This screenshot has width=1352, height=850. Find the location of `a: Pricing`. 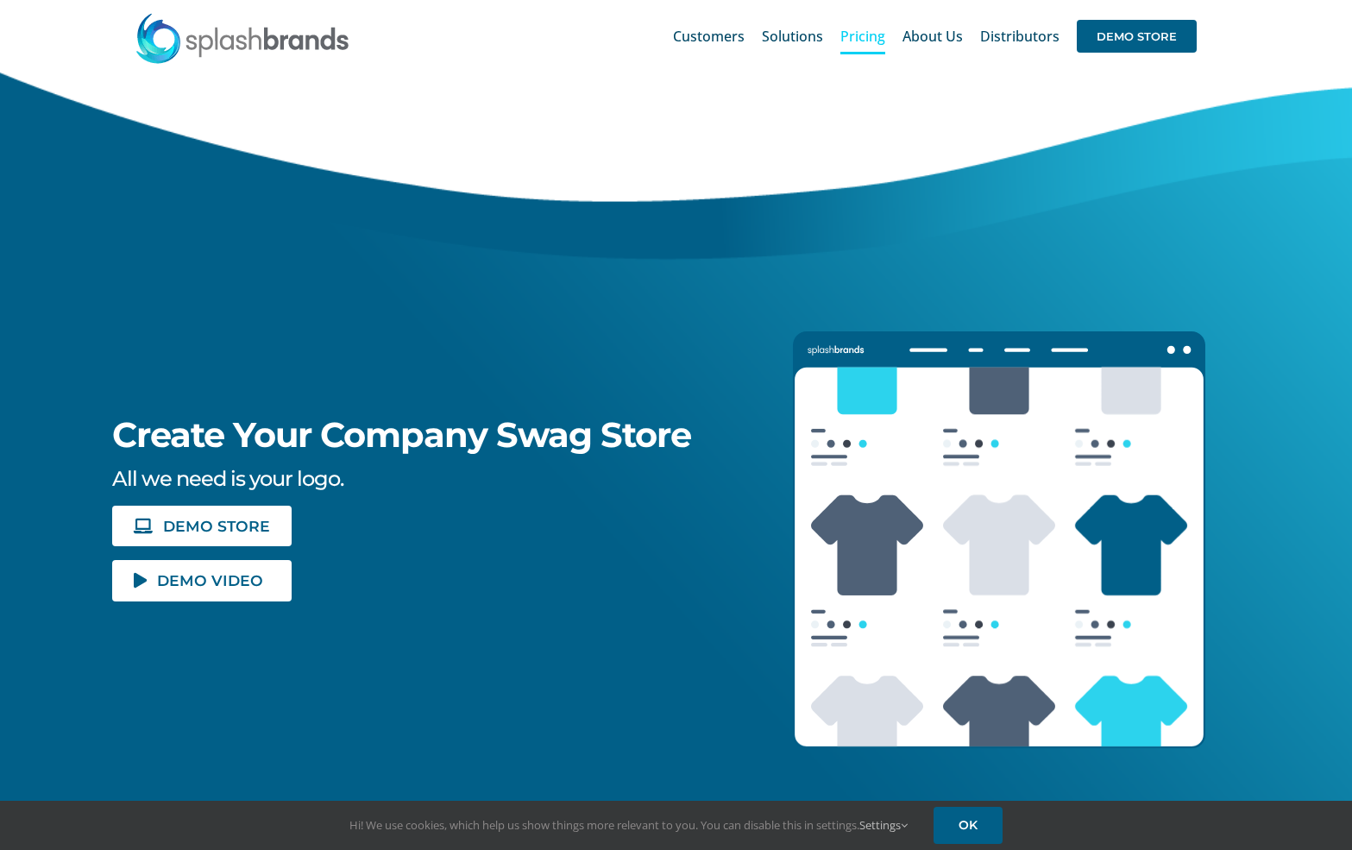

a: Pricing is located at coordinates (863, 36).